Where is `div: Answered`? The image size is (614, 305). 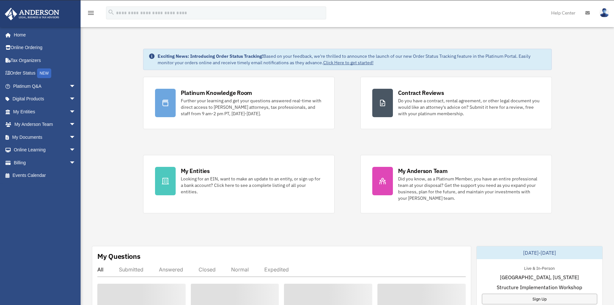 div: Answered is located at coordinates (171, 269).